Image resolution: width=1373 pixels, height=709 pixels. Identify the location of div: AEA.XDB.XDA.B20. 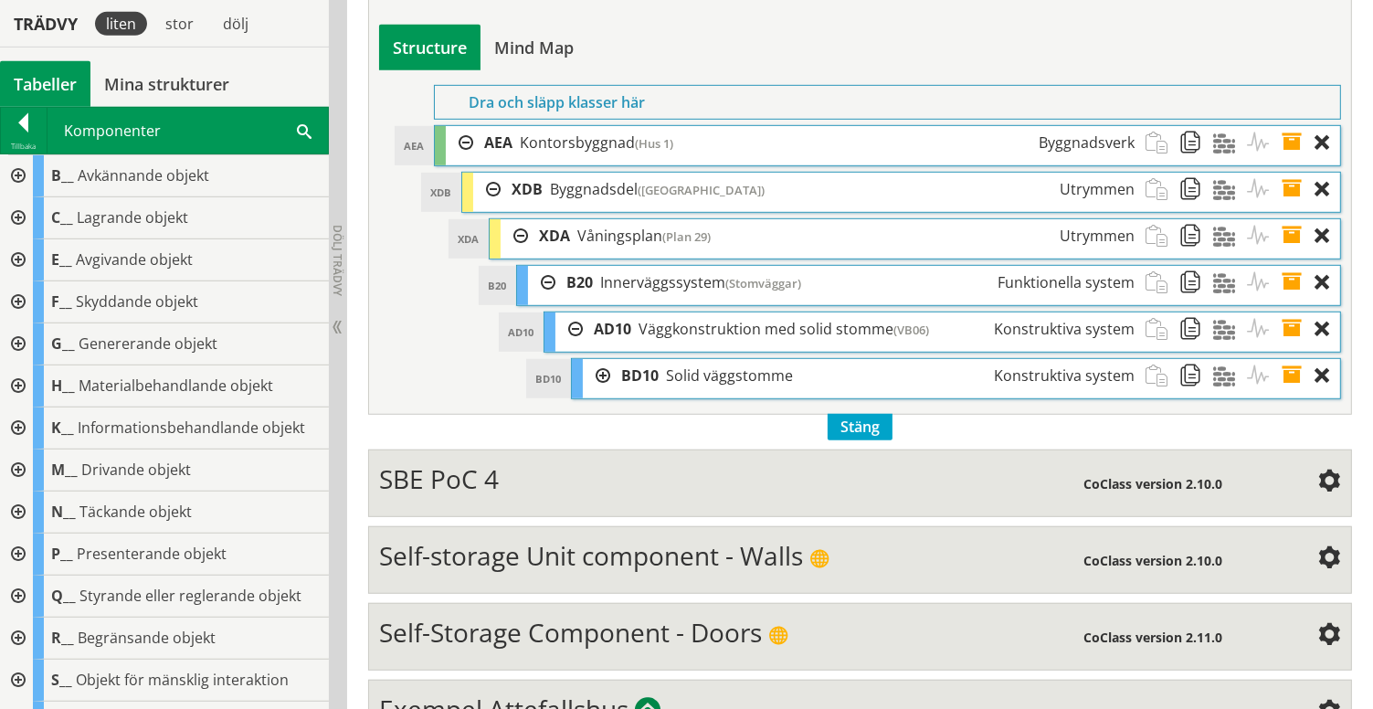
(851, 282).